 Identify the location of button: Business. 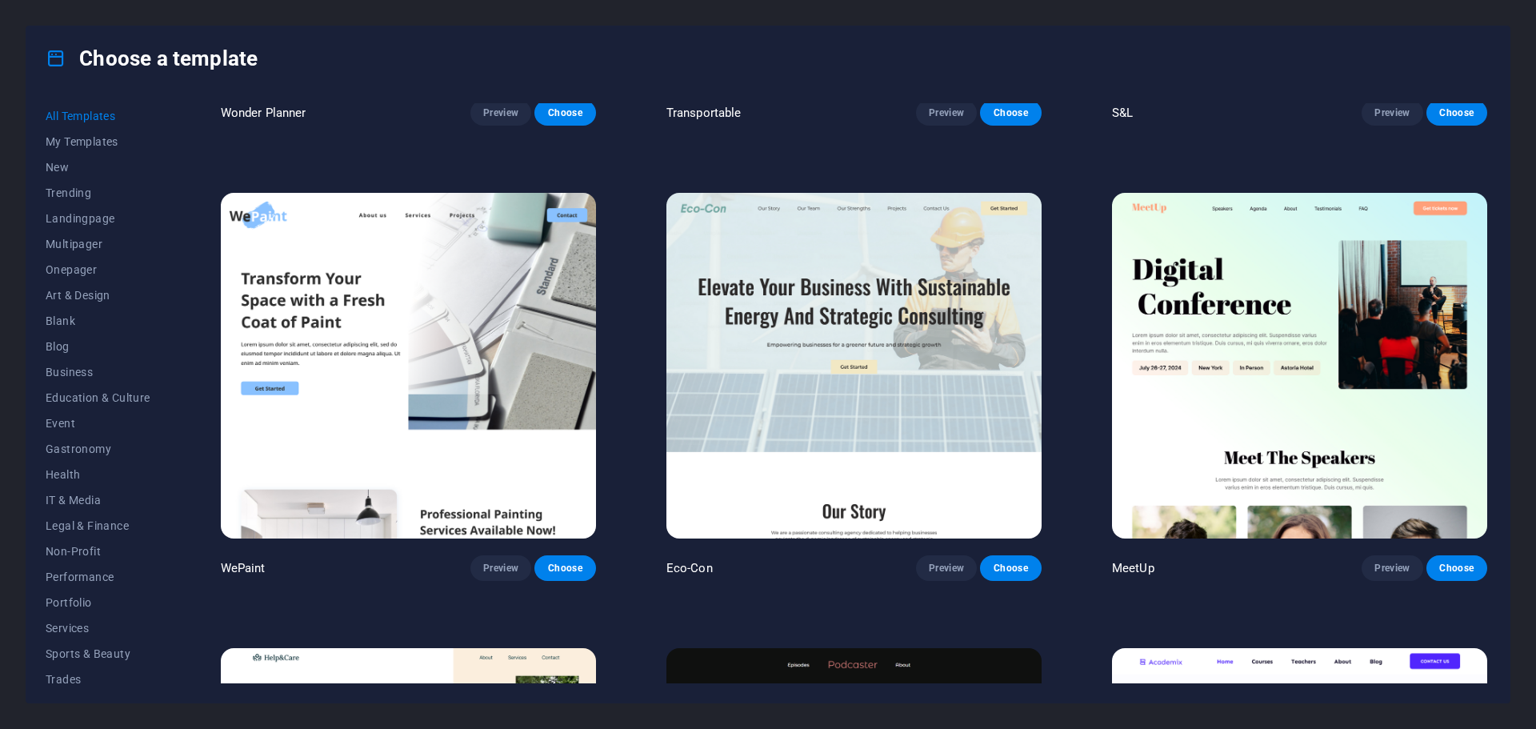
(98, 372).